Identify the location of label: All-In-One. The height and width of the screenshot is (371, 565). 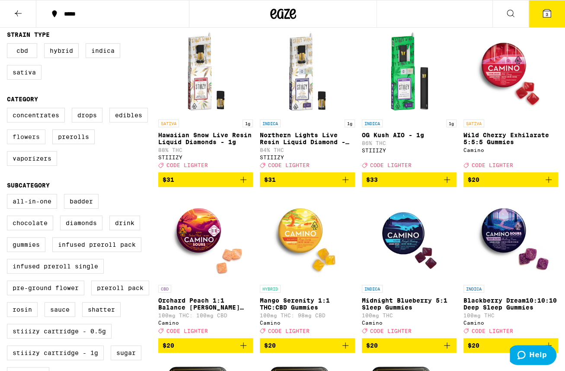
(32, 201).